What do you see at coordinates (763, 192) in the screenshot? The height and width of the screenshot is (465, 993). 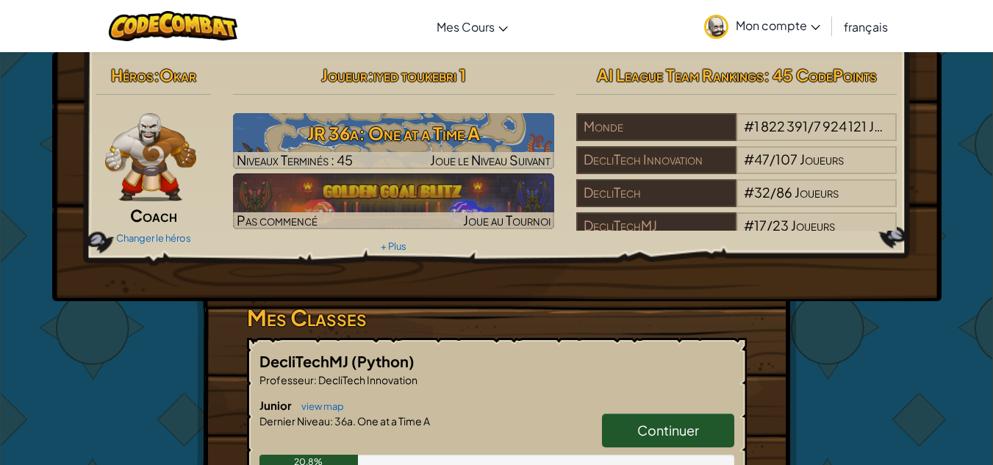 I see `span: 32` at bounding box center [763, 192].